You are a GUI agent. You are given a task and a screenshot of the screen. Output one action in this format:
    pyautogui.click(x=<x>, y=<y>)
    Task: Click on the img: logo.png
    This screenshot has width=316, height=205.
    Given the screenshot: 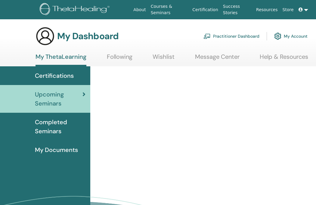 What is the action you would take?
    pyautogui.click(x=75, y=10)
    